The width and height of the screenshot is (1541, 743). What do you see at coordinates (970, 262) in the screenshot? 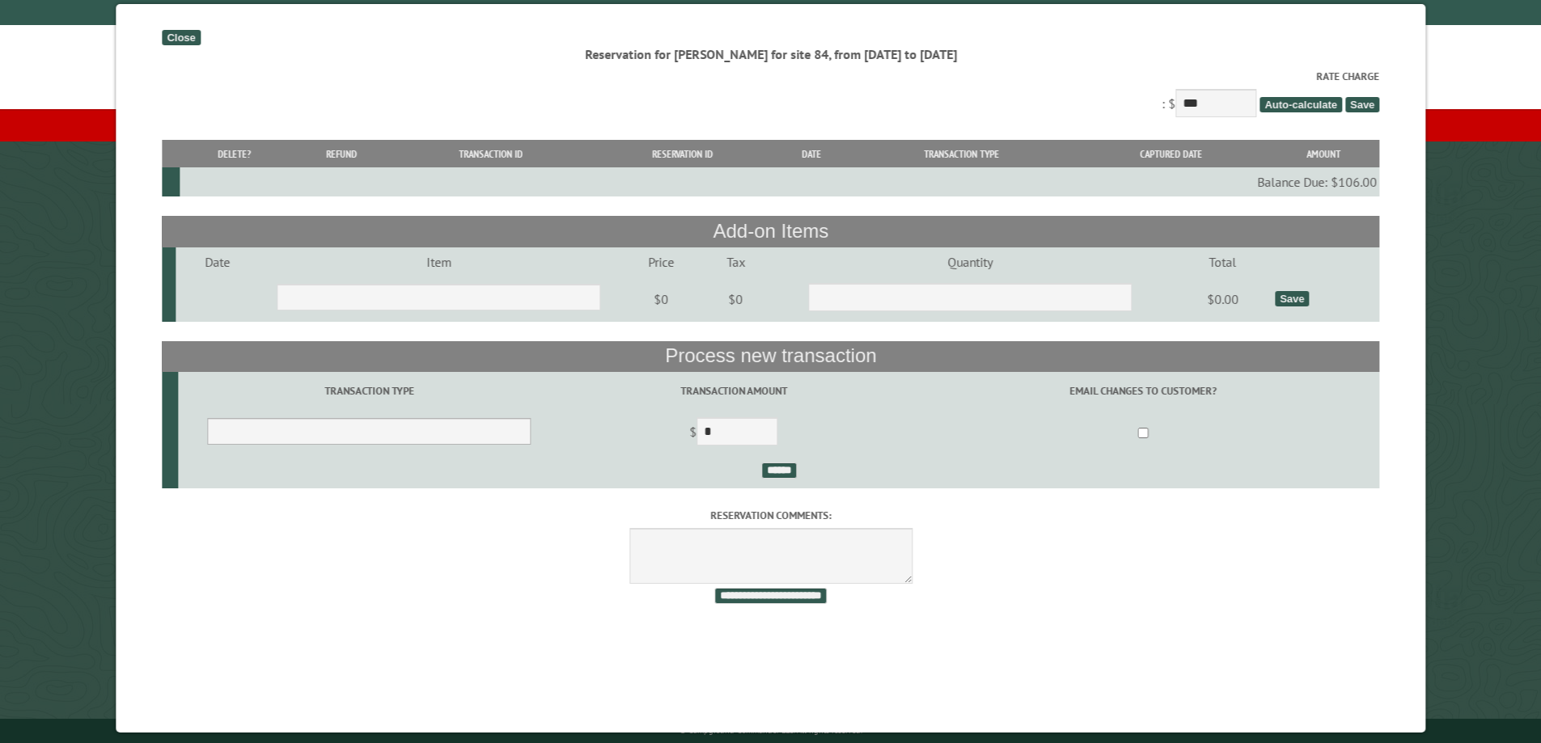
I see `td: Quantity` at bounding box center [970, 262].